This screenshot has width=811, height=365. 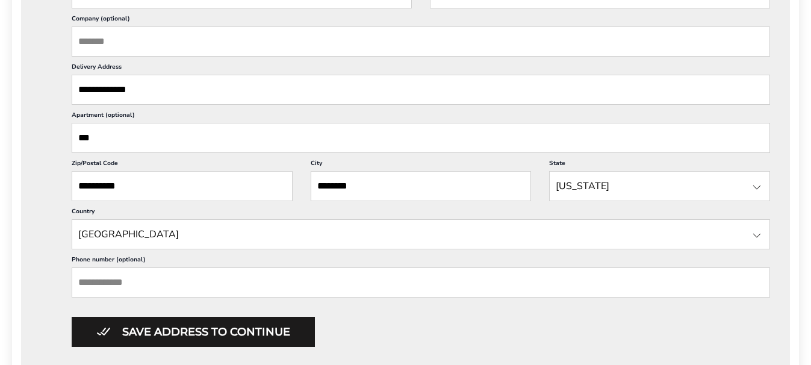 What do you see at coordinates (421, 20) in the screenshot?
I see `label: Company (optional)` at bounding box center [421, 20].